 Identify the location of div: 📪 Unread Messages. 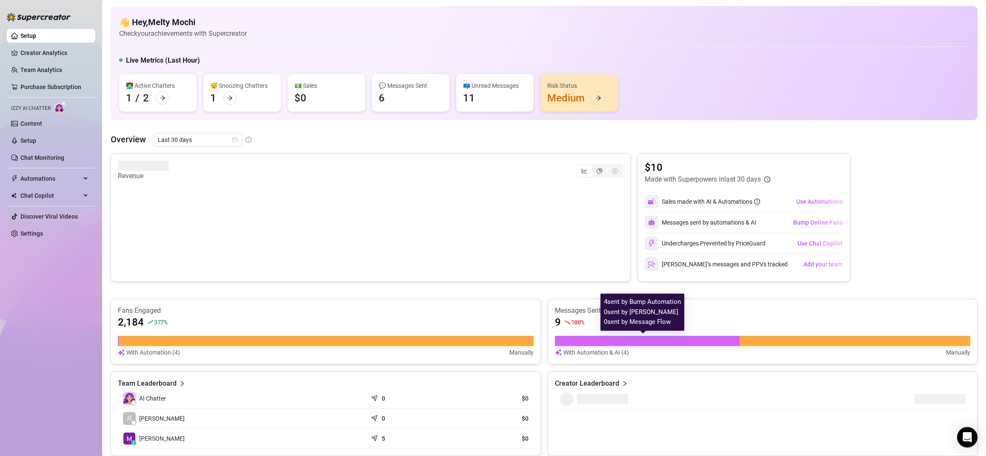
(495, 86).